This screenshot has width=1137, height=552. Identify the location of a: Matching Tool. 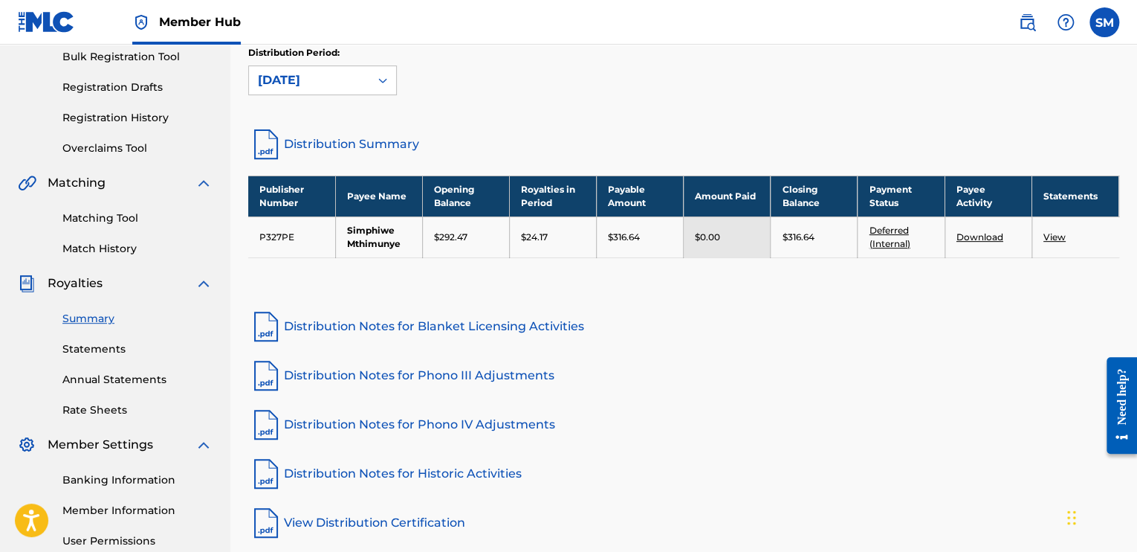
(138, 218).